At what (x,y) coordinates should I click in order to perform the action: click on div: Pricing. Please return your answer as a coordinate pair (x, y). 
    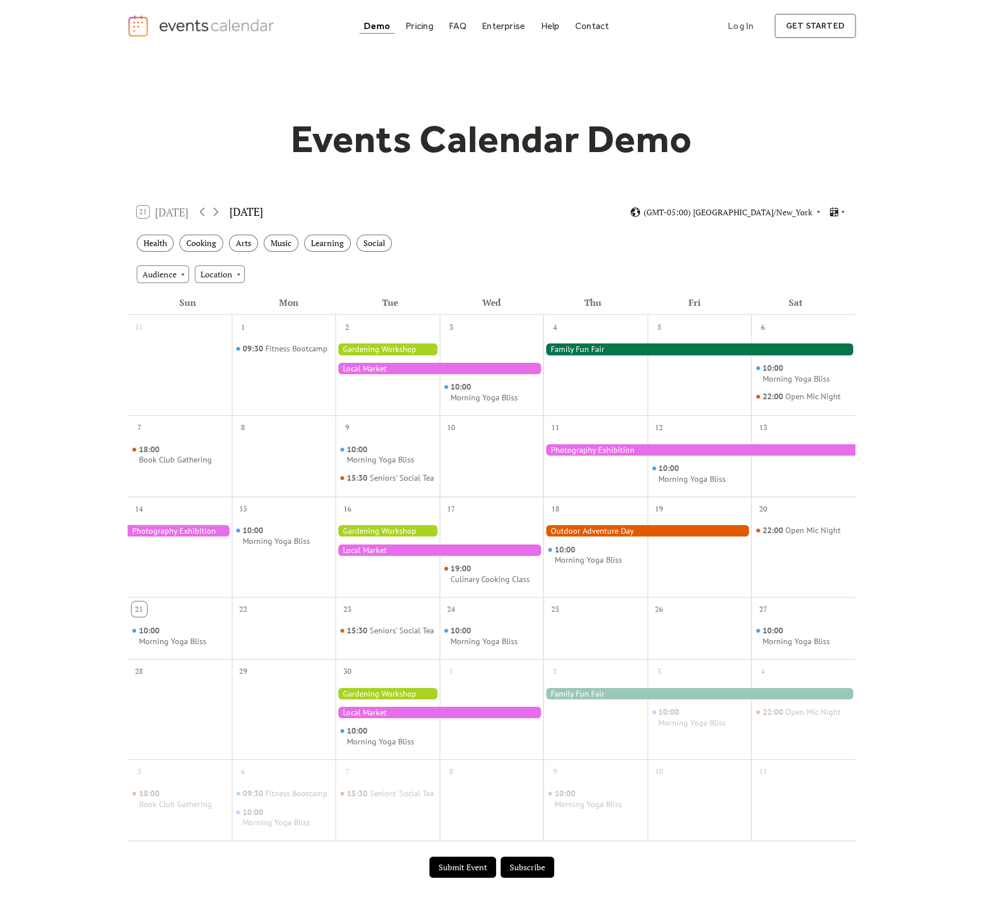
    Looking at the image, I should click on (419, 26).